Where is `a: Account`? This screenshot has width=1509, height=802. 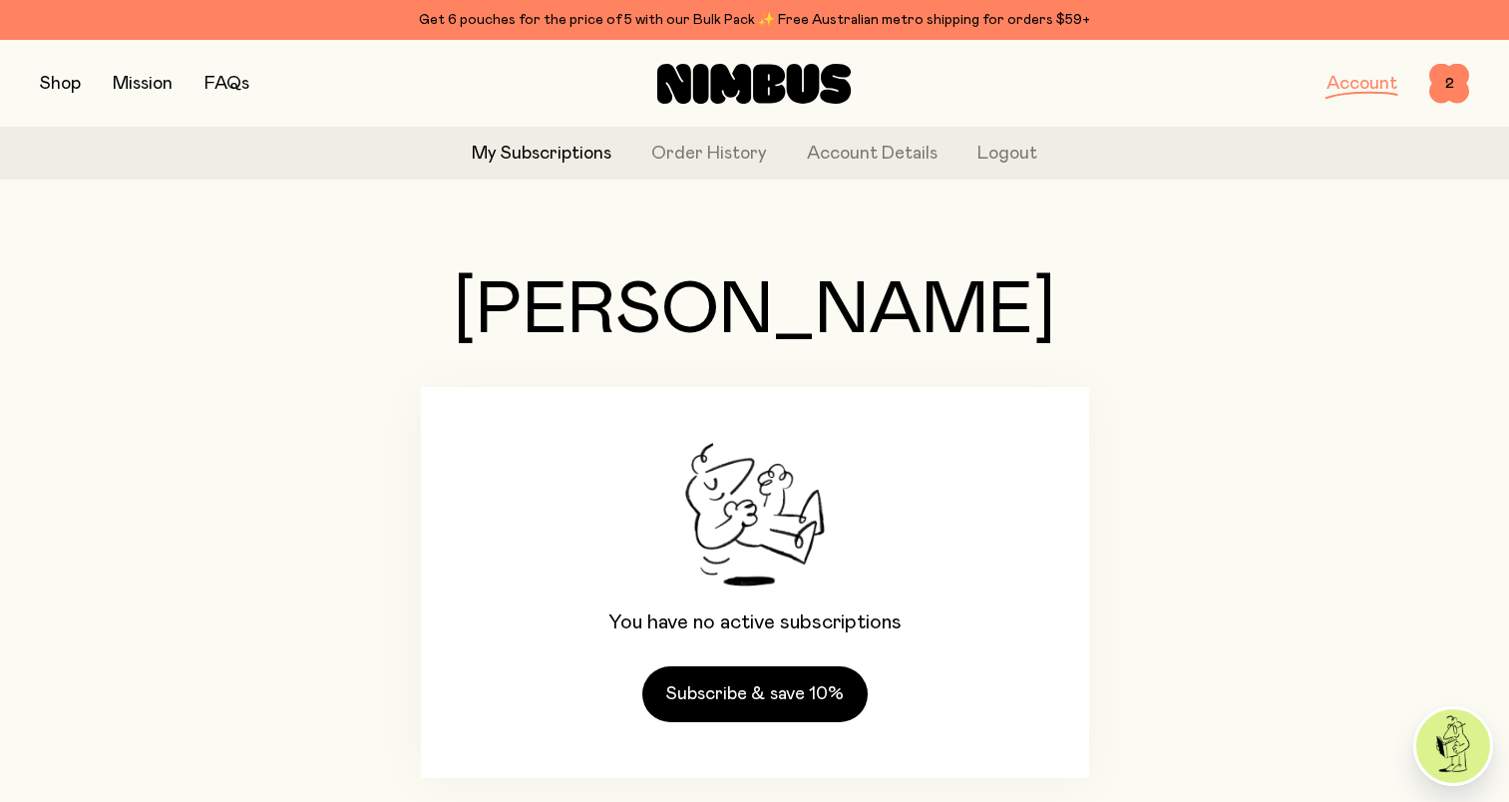
a: Account is located at coordinates (1362, 84).